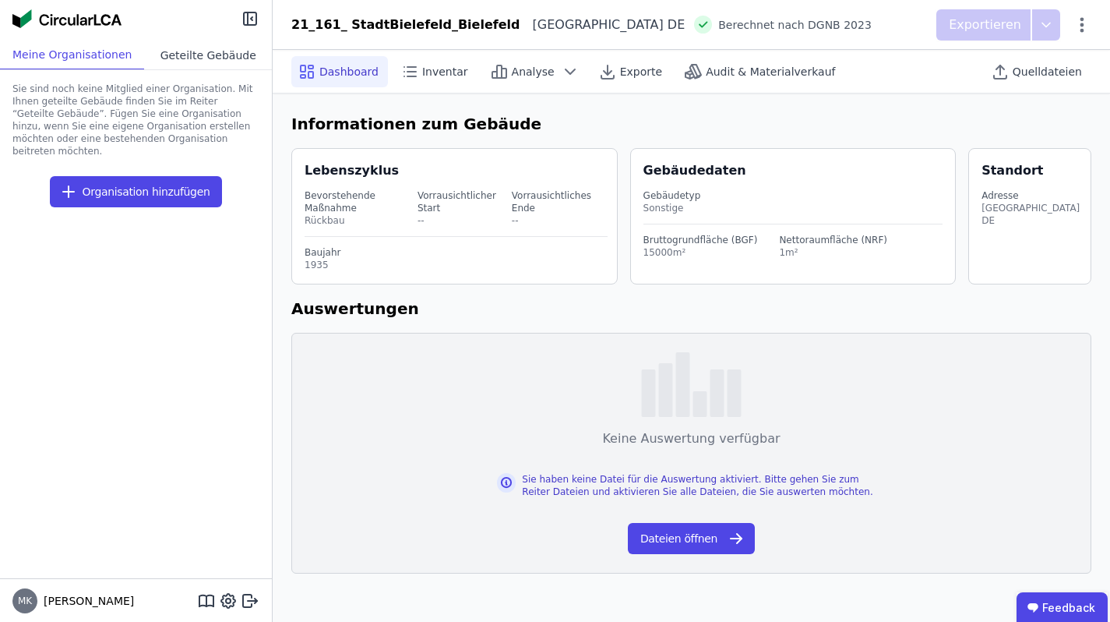 Image resolution: width=1110 pixels, height=622 pixels. Describe the element at coordinates (793, 208) in the screenshot. I see `div: Sonstige` at that location.